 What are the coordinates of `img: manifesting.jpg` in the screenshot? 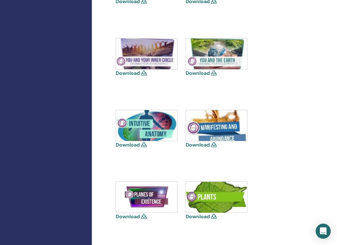 It's located at (217, 125).